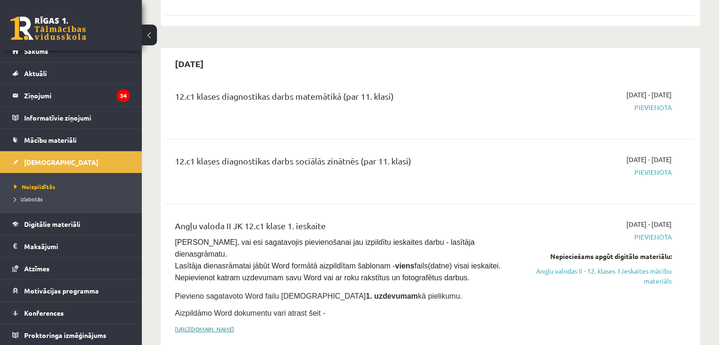  Describe the element at coordinates (71, 118) in the screenshot. I see `a: Informatīvie ziņojumi` at that location.